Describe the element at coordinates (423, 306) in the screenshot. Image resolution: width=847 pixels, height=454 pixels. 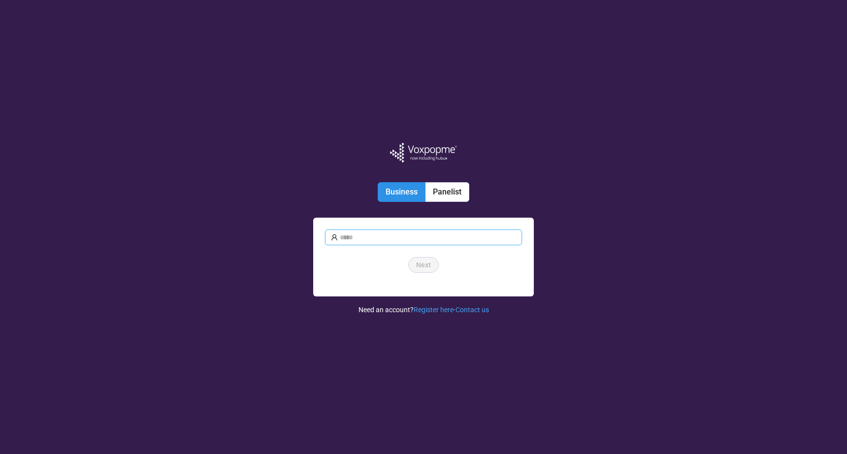
I see `div: Need an account? ·` at that location.